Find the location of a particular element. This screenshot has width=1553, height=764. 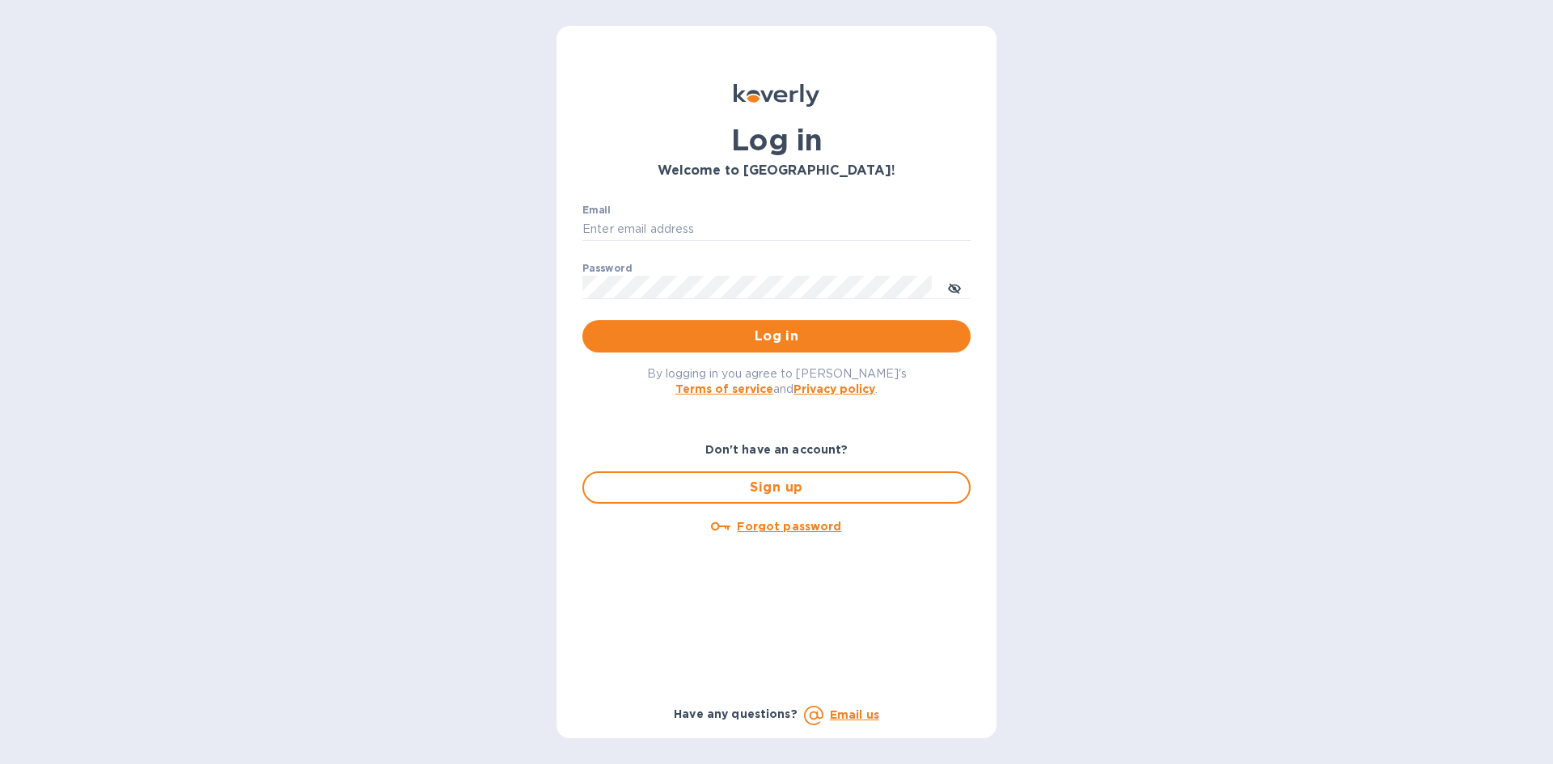

a: Terms of service is located at coordinates (724, 389).